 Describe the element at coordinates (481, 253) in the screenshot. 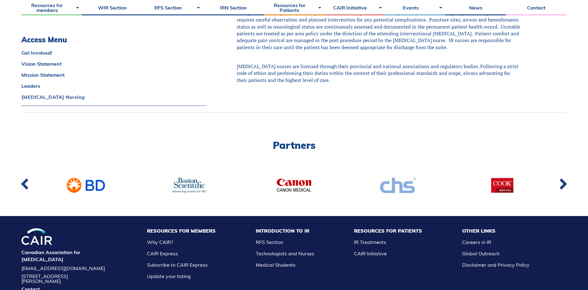

I see `a: Global Outreach` at that location.